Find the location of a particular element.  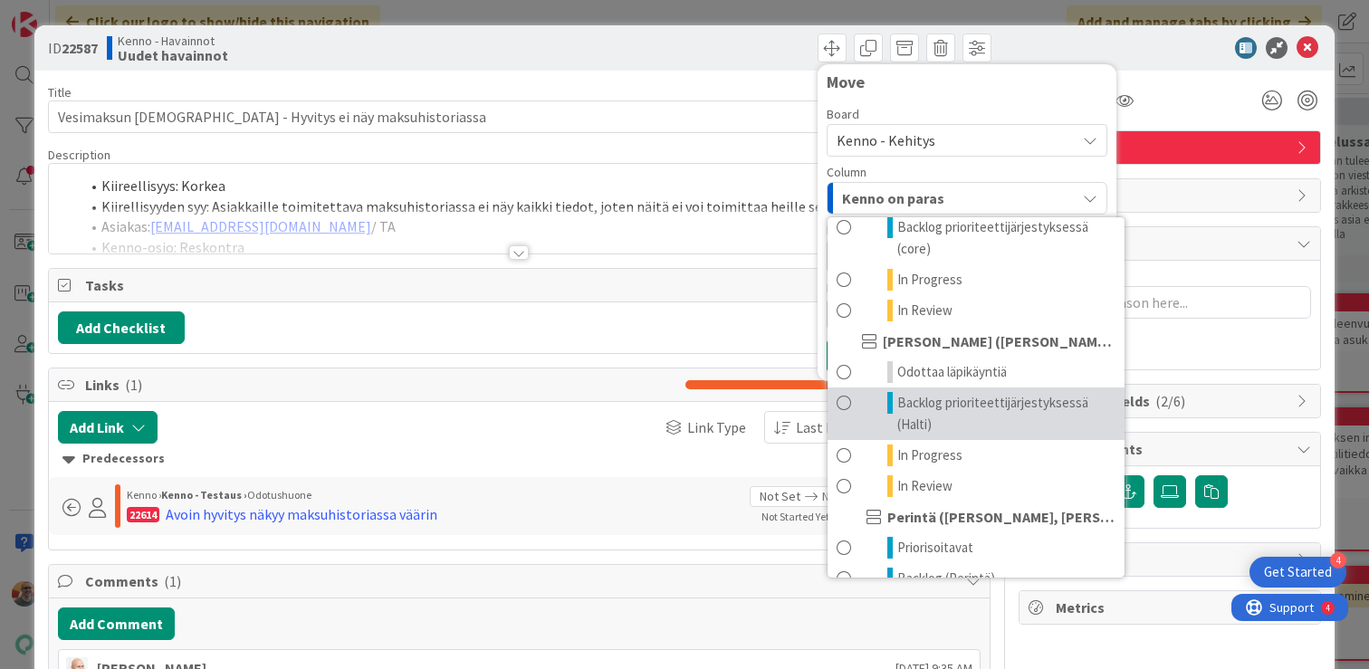

b: Kenno - Testaus › is located at coordinates (204, 494).